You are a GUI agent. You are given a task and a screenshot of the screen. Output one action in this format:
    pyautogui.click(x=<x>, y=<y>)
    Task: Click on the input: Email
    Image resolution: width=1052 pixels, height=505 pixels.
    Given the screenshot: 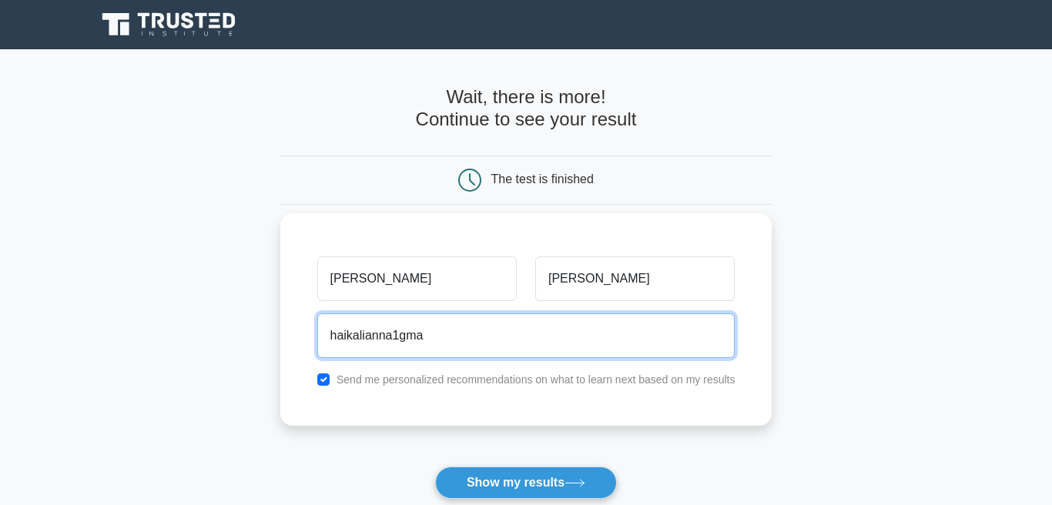 What is the action you would take?
    pyautogui.click(x=526, y=336)
    